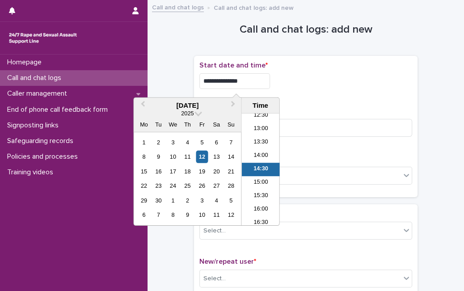 The width and height of the screenshot is (464, 291). I want to click on div: Choose Monday, 15 September 2025, so click(144, 171).